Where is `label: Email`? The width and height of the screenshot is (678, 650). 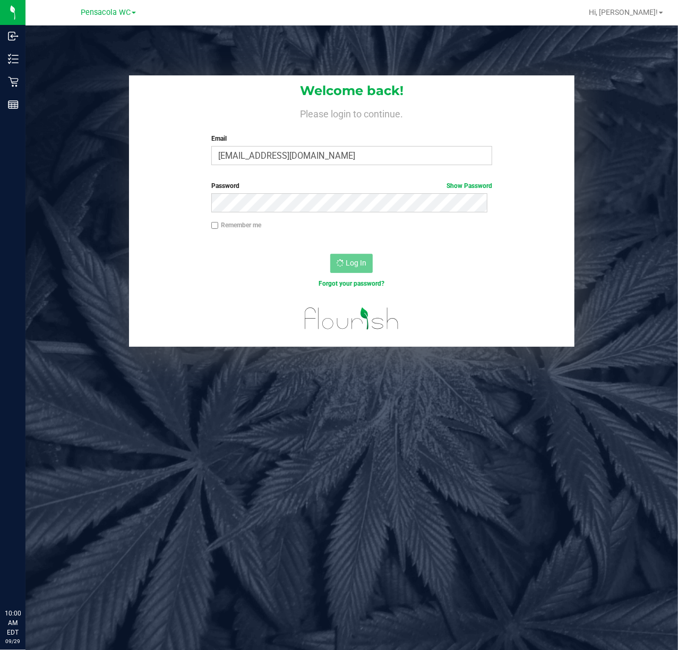 label: Email is located at coordinates (352, 139).